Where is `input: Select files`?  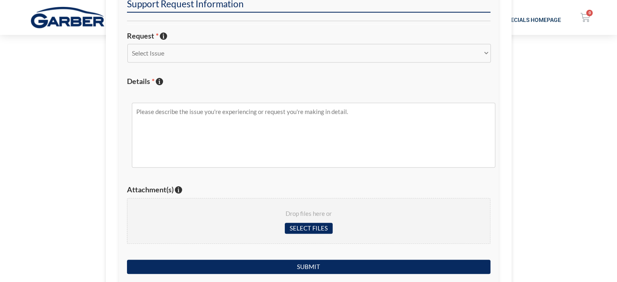 input: Select files is located at coordinates (309, 228).